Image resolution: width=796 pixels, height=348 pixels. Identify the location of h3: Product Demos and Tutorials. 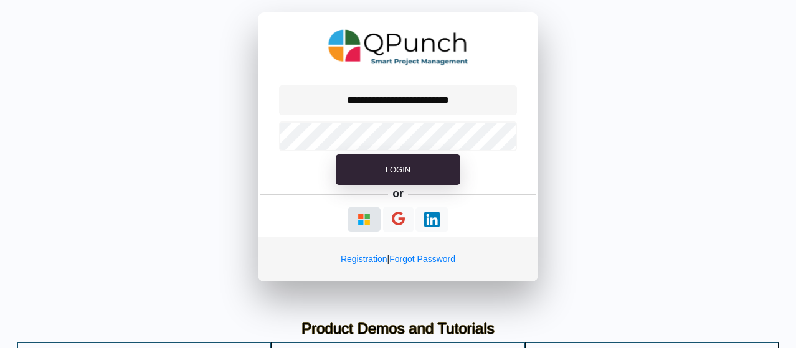
(398, 329).